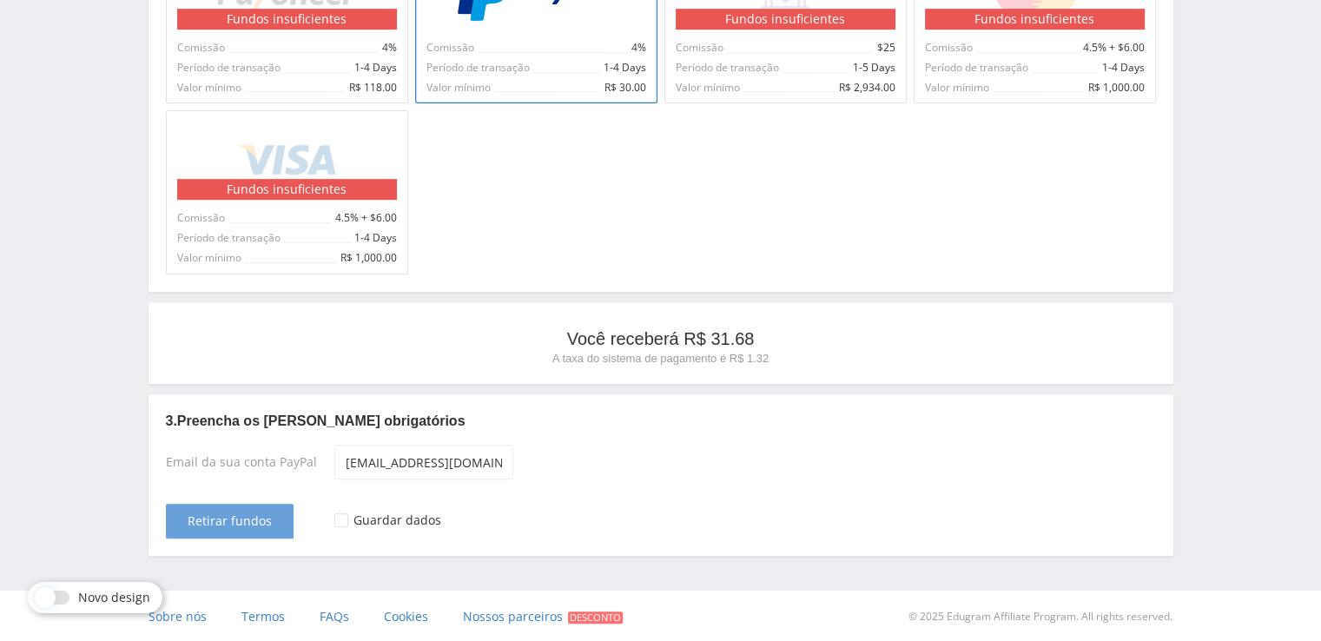 This screenshot has width=1321, height=641. I want to click on span: FAQs, so click(334, 616).